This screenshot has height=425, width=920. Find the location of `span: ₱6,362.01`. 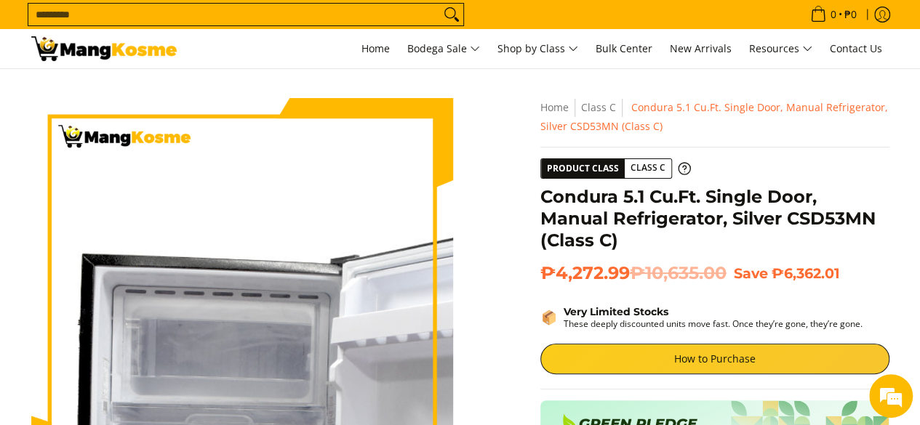

span: ₱6,362.01 is located at coordinates (805, 273).